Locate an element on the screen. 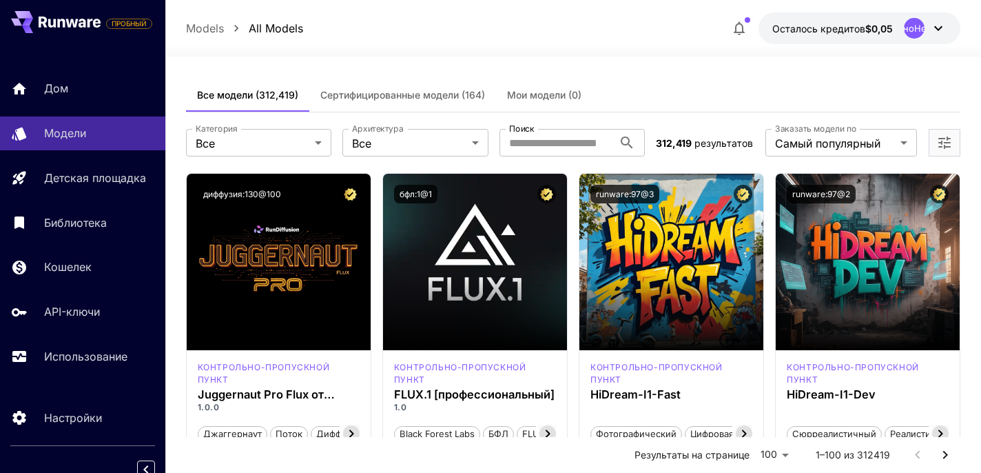  font: Кошелек is located at coordinates (68, 267).